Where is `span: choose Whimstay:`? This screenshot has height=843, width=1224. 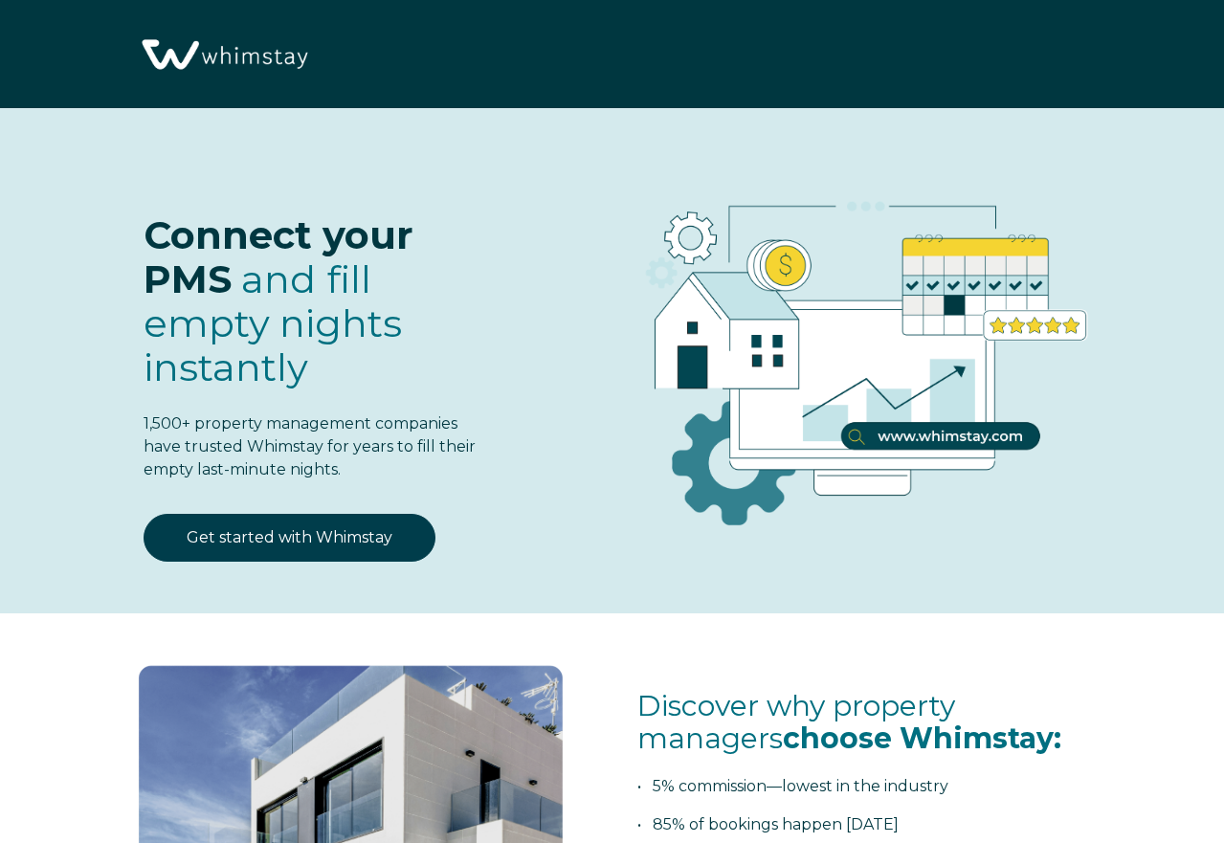 span: choose Whimstay: is located at coordinates (921, 738).